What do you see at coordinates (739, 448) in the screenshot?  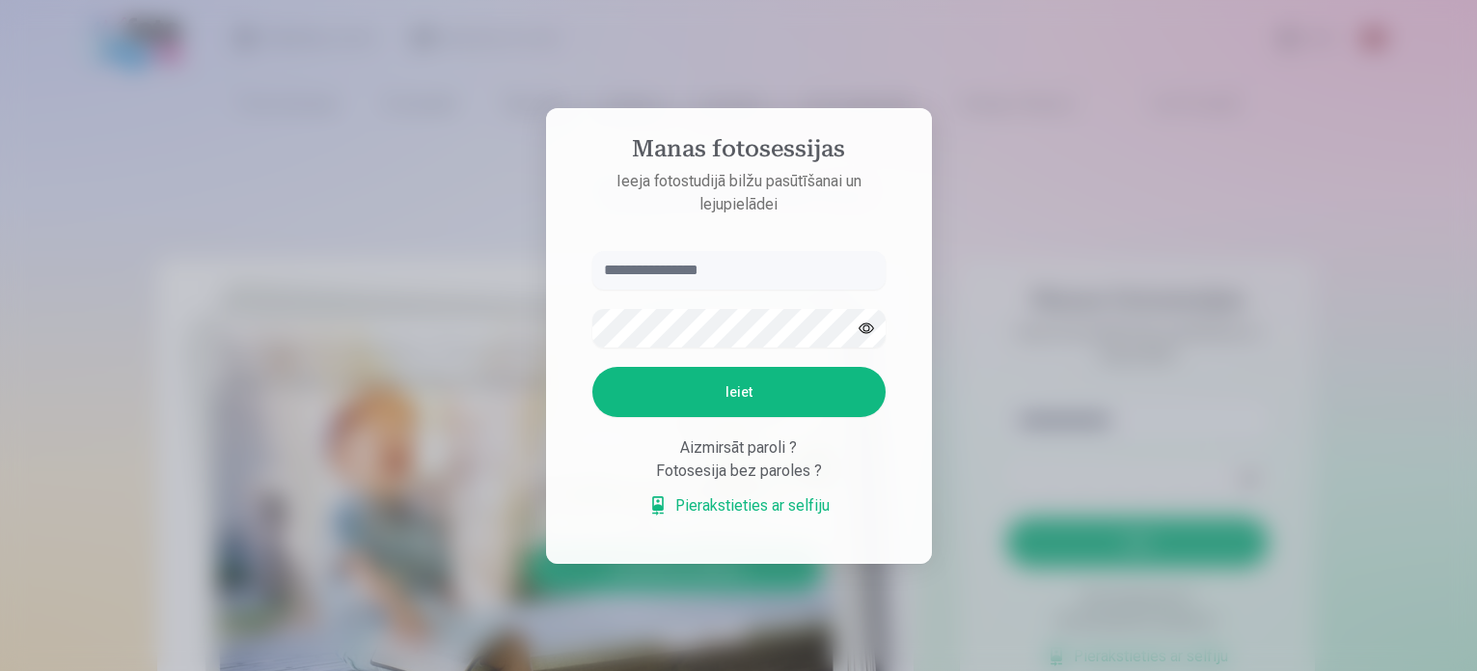 I see `div: Aizmirsāt paroli ?` at bounding box center [739, 448].